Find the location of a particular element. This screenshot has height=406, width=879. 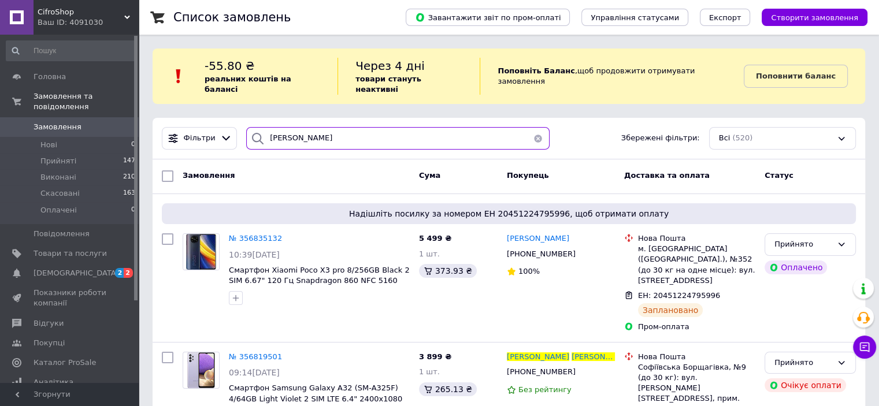

span: № 356819501 is located at coordinates (255, 357).